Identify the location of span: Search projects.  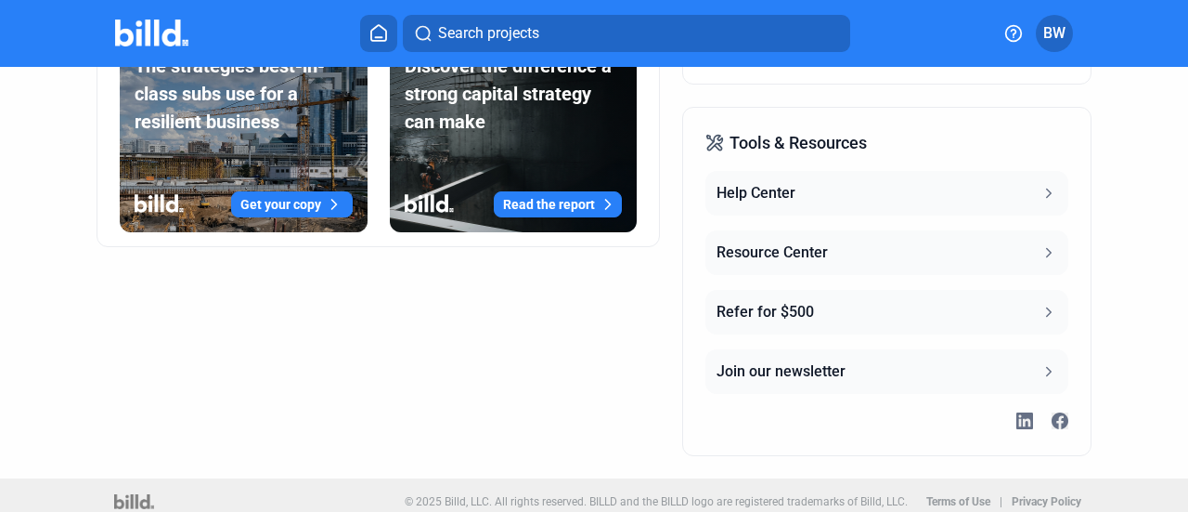
(488, 33).